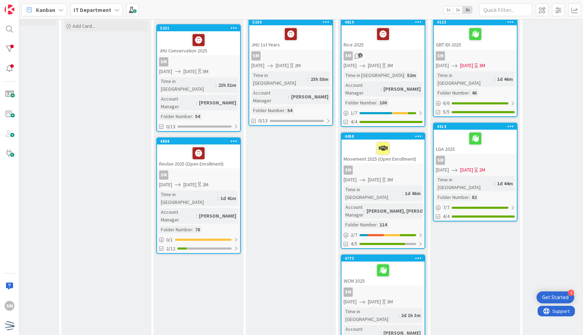  Describe the element at coordinates (45, 10) in the screenshot. I see `span: Kanban` at that location.